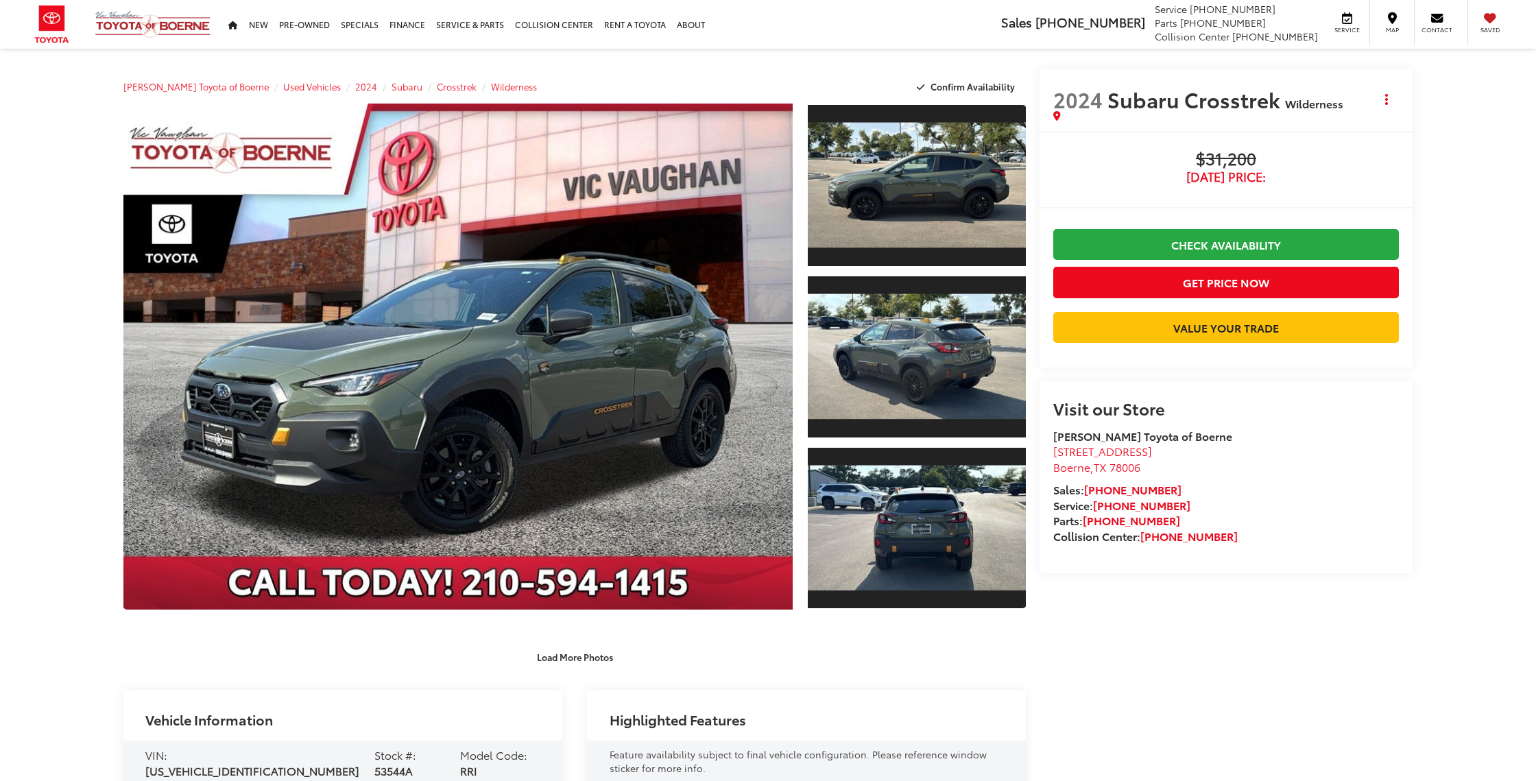 This screenshot has height=781, width=1536. I want to click on span: RRI, so click(468, 770).